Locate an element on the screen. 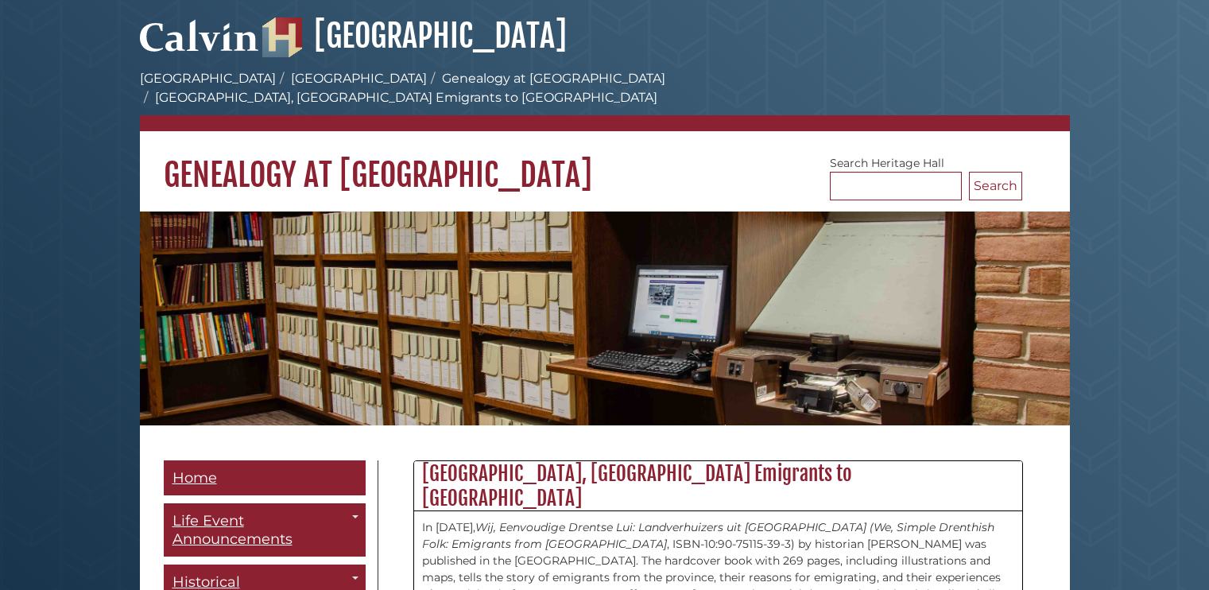  span: Life Event Announcements is located at coordinates (232, 530).